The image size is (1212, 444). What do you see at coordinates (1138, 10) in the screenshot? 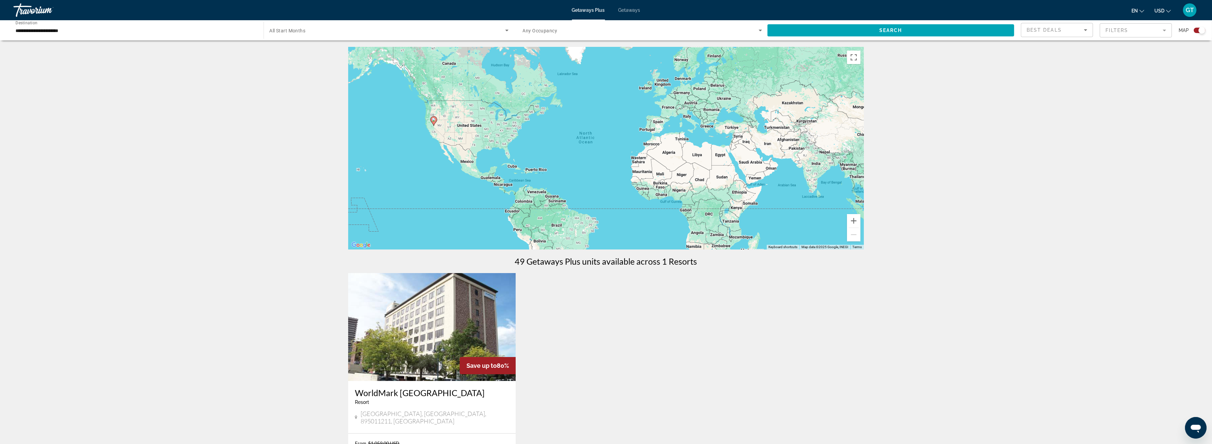
I see `button: Change language` at bounding box center [1138, 10].